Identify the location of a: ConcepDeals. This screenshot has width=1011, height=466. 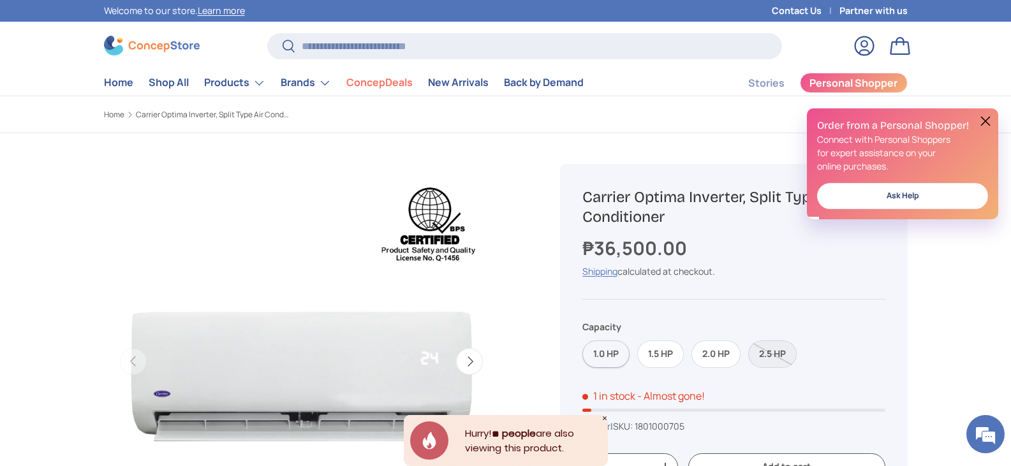
(380, 82).